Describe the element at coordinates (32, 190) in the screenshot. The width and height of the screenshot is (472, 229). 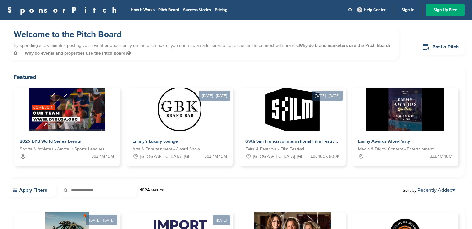
I see `a: Apply Filters` at that location.